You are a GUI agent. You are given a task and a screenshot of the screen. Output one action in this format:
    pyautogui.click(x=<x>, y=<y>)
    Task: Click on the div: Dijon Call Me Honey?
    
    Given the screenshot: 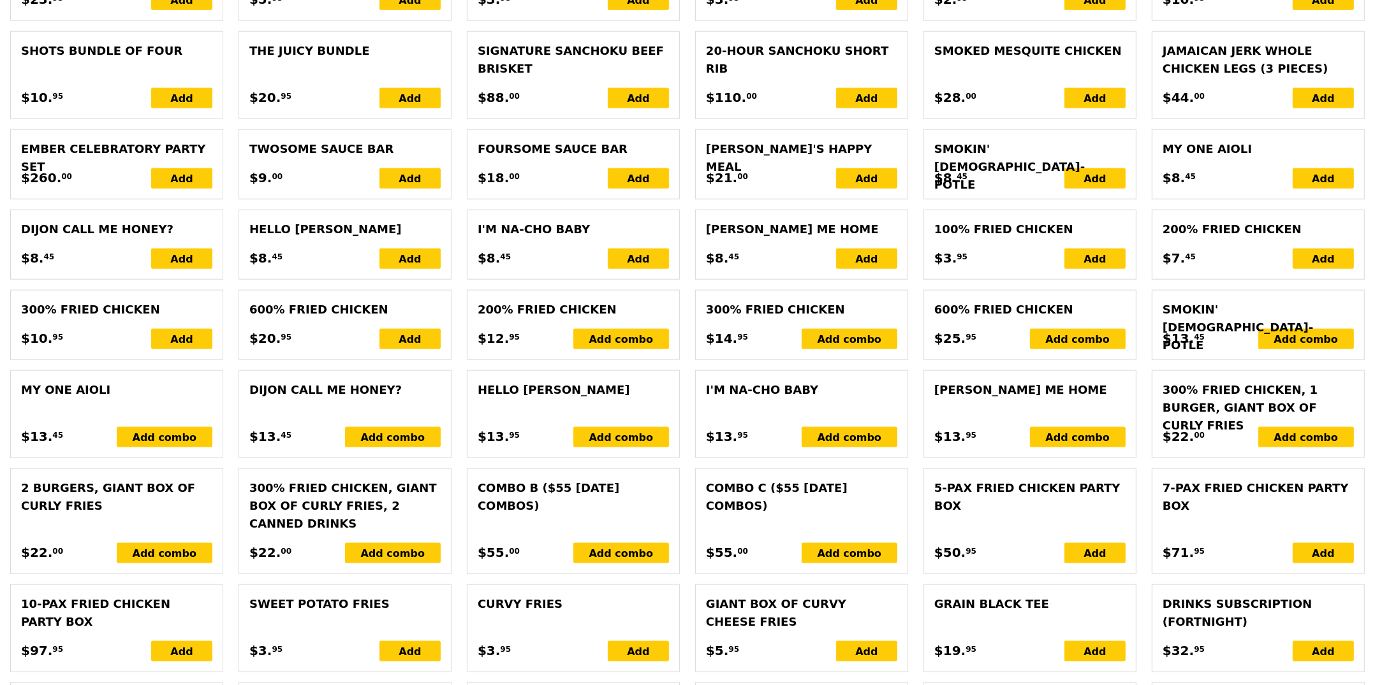 What is the action you would take?
    pyautogui.click(x=345, y=390)
    